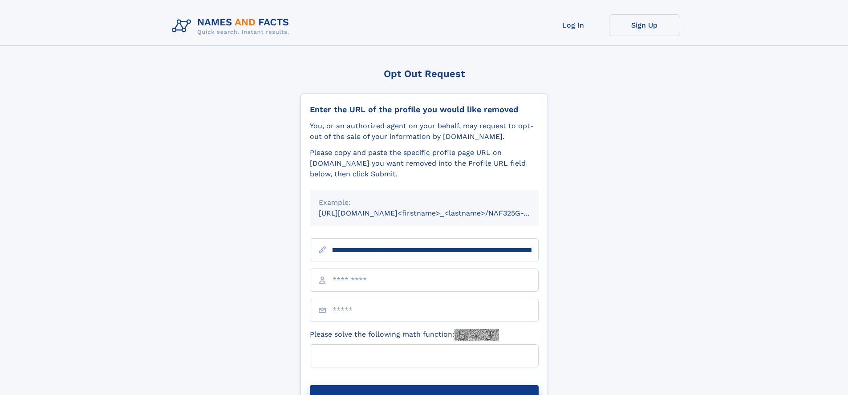  I want to click on div: You, or an authorized agent on your behalf, may request to opt-out of the sale of your informatio..., so click(424, 131).